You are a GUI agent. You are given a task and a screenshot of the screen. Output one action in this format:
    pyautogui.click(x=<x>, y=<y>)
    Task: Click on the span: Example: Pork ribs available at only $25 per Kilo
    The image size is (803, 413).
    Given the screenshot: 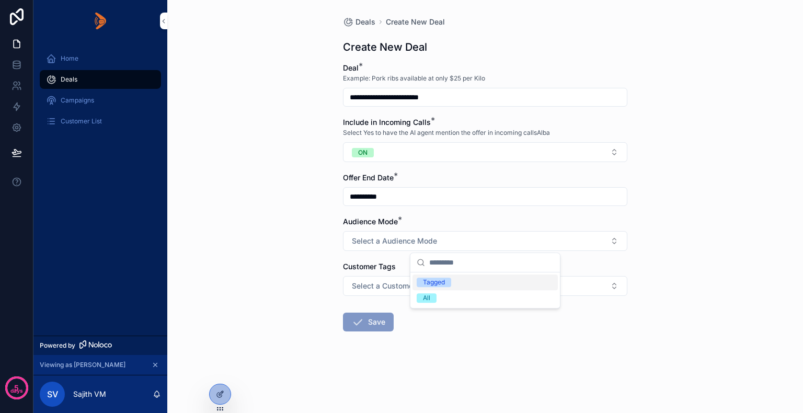 What is the action you would take?
    pyautogui.click(x=414, y=78)
    